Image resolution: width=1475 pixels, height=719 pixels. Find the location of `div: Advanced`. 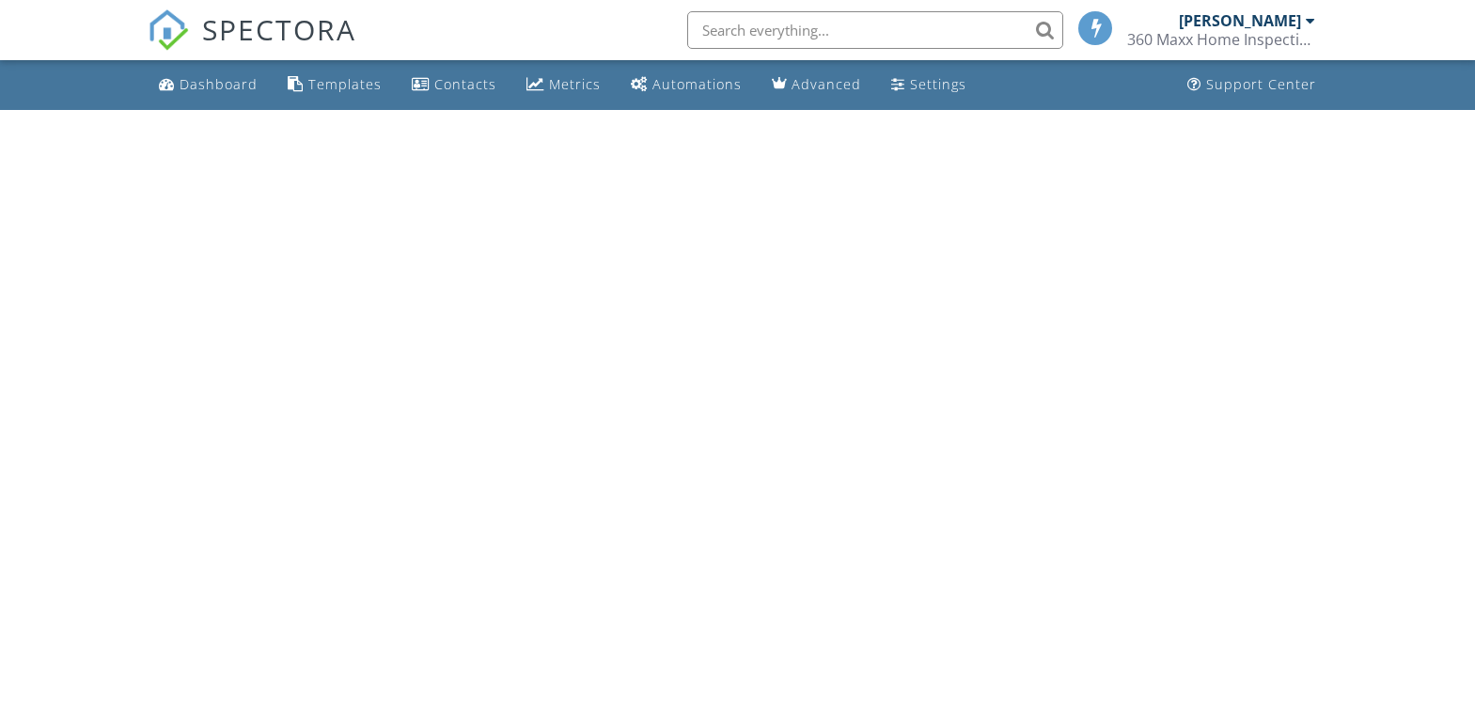

div: Advanced is located at coordinates (827, 84).